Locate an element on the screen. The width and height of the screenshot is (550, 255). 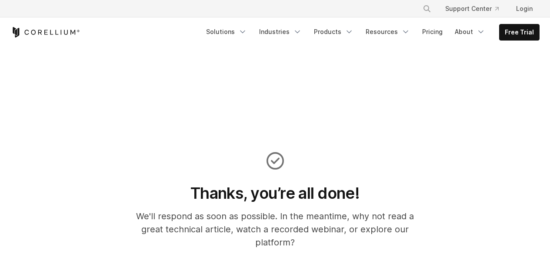
a: Support Center is located at coordinates (472, 9).